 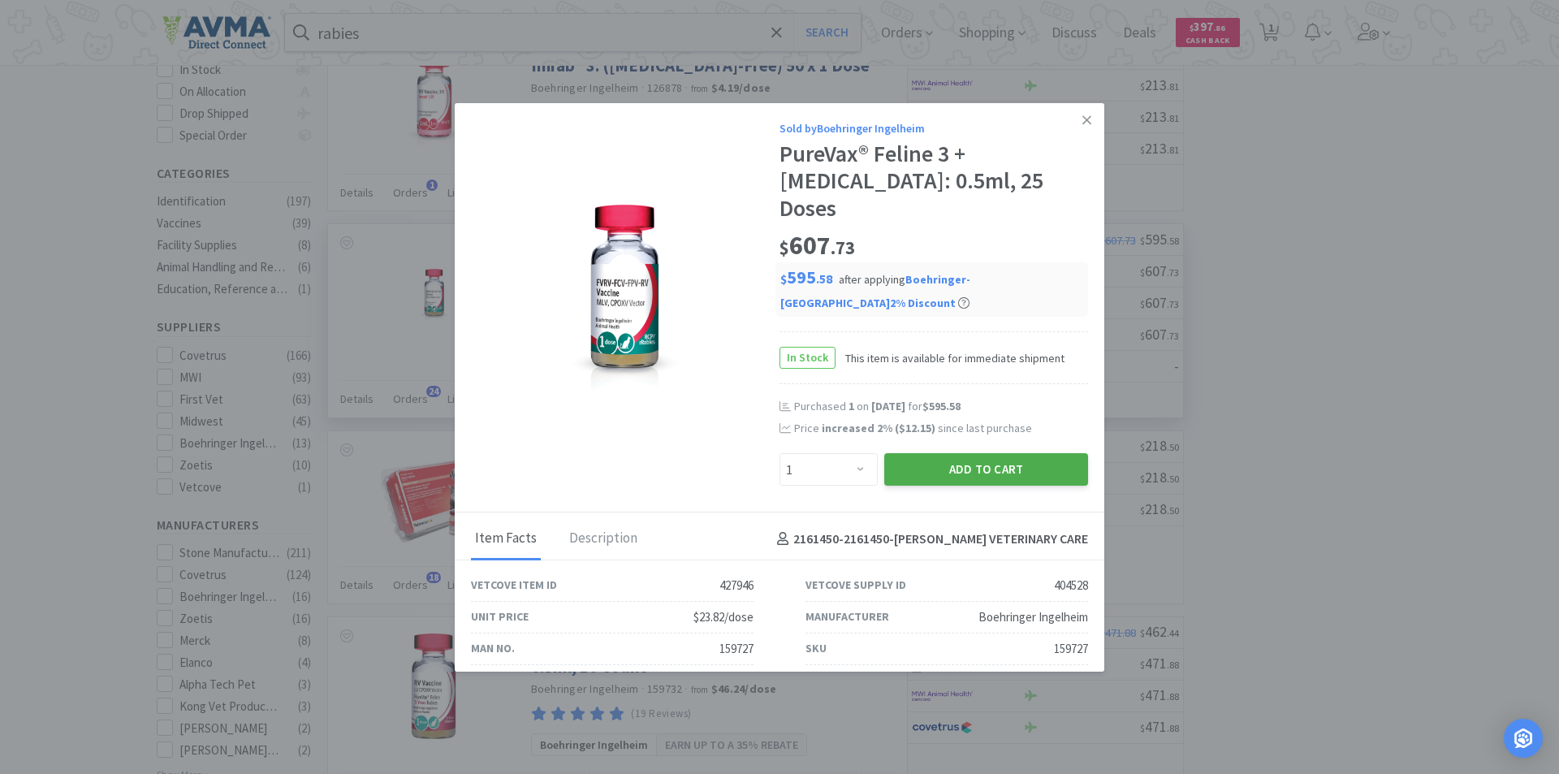 What do you see at coordinates (514, 585) in the screenshot?
I see `div: Vetcove Item ID` at bounding box center [514, 585].